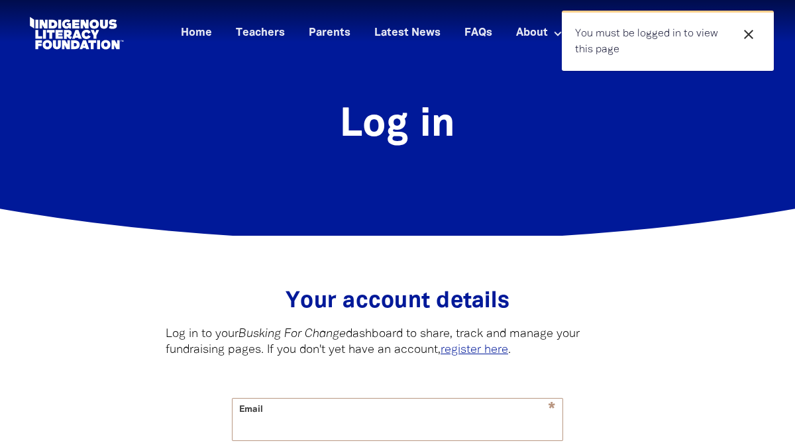 The image size is (795, 443). Describe the element at coordinates (398, 125) in the screenshot. I see `span: Log in` at that location.